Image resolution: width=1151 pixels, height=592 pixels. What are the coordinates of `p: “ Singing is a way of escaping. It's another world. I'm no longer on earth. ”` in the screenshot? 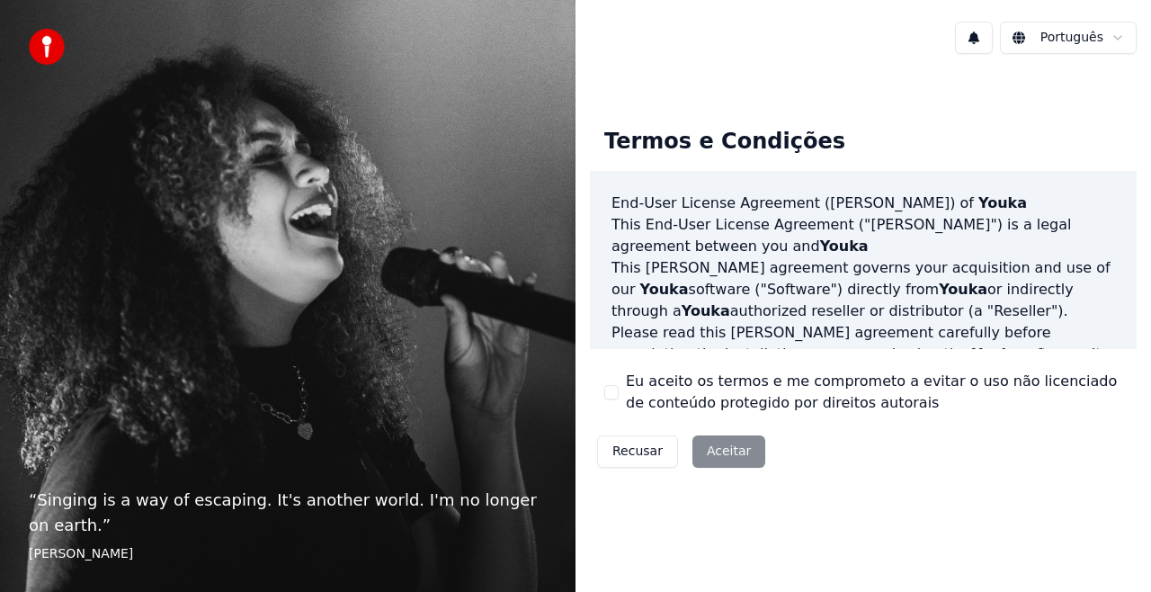 It's located at (288, 513).